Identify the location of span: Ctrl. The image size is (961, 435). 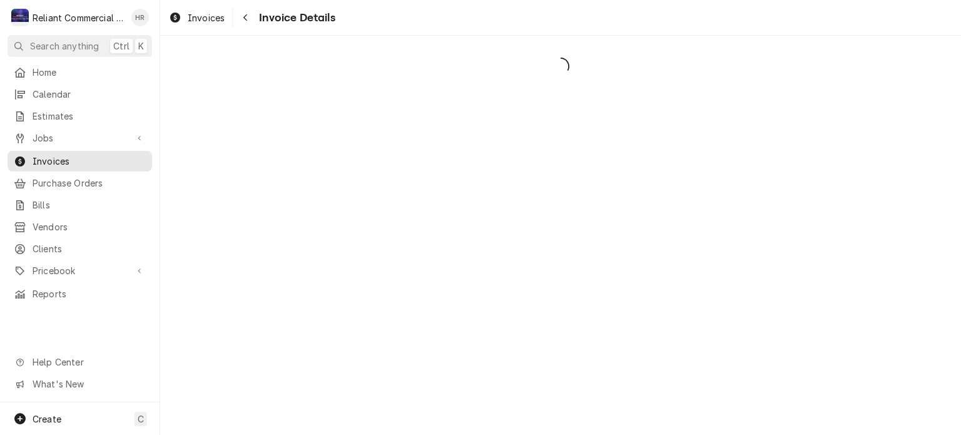
(121, 46).